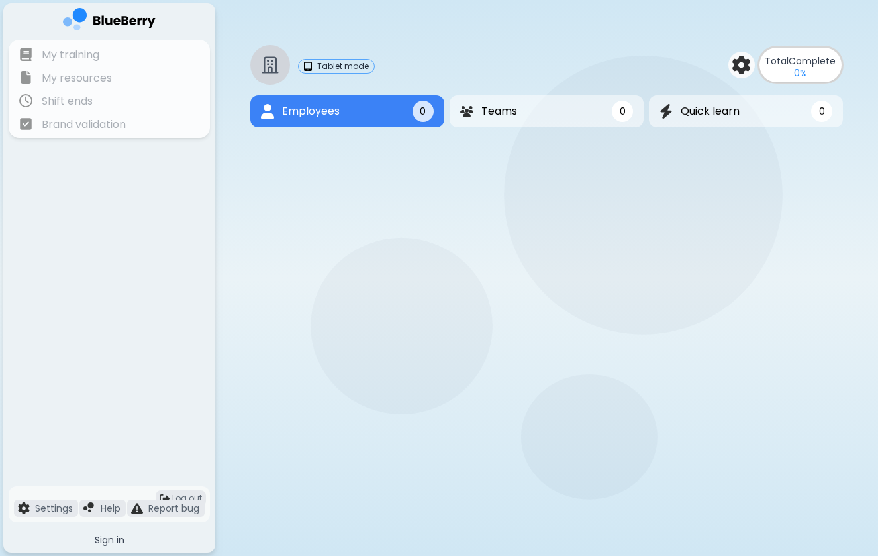 This screenshot has width=878, height=556. What do you see at coordinates (83, 125) in the screenshot?
I see `p: Brand validation` at bounding box center [83, 125].